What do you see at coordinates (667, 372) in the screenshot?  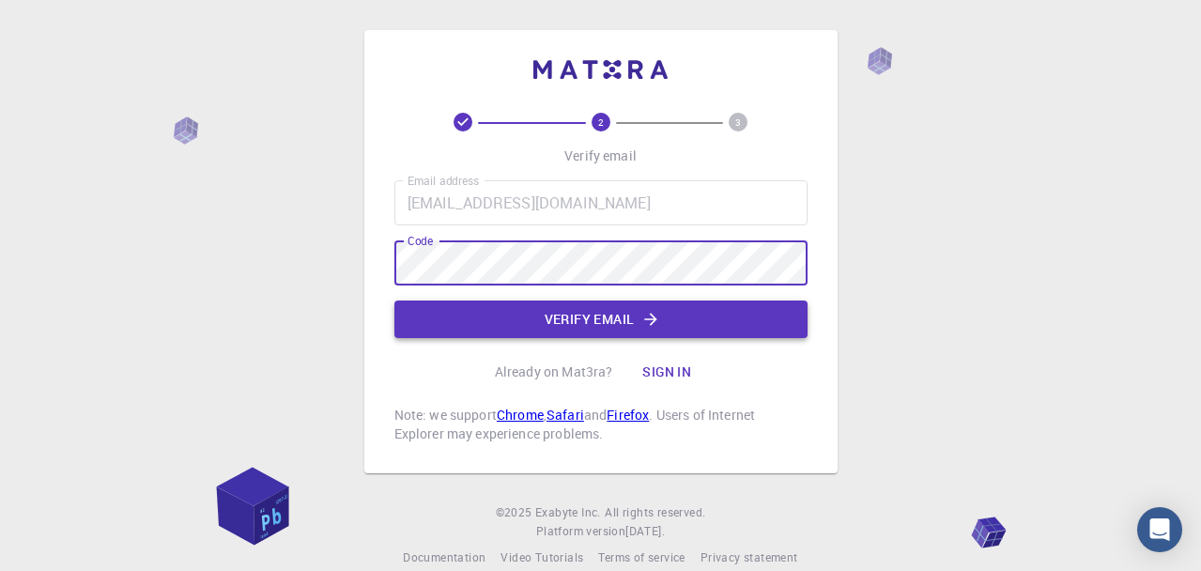 I see `a: Sign in` at bounding box center [667, 372].